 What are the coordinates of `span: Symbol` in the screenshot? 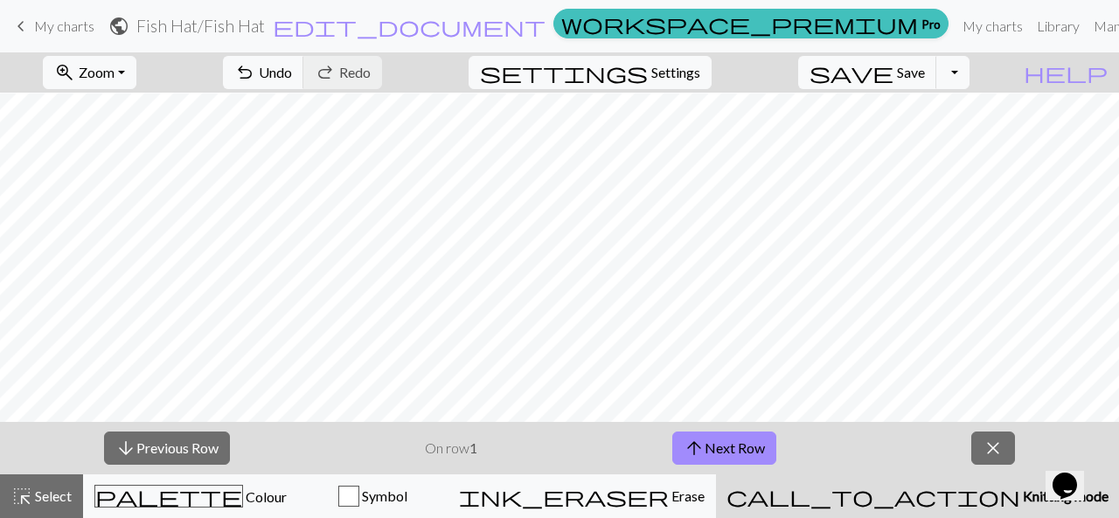 It's located at (383, 496).